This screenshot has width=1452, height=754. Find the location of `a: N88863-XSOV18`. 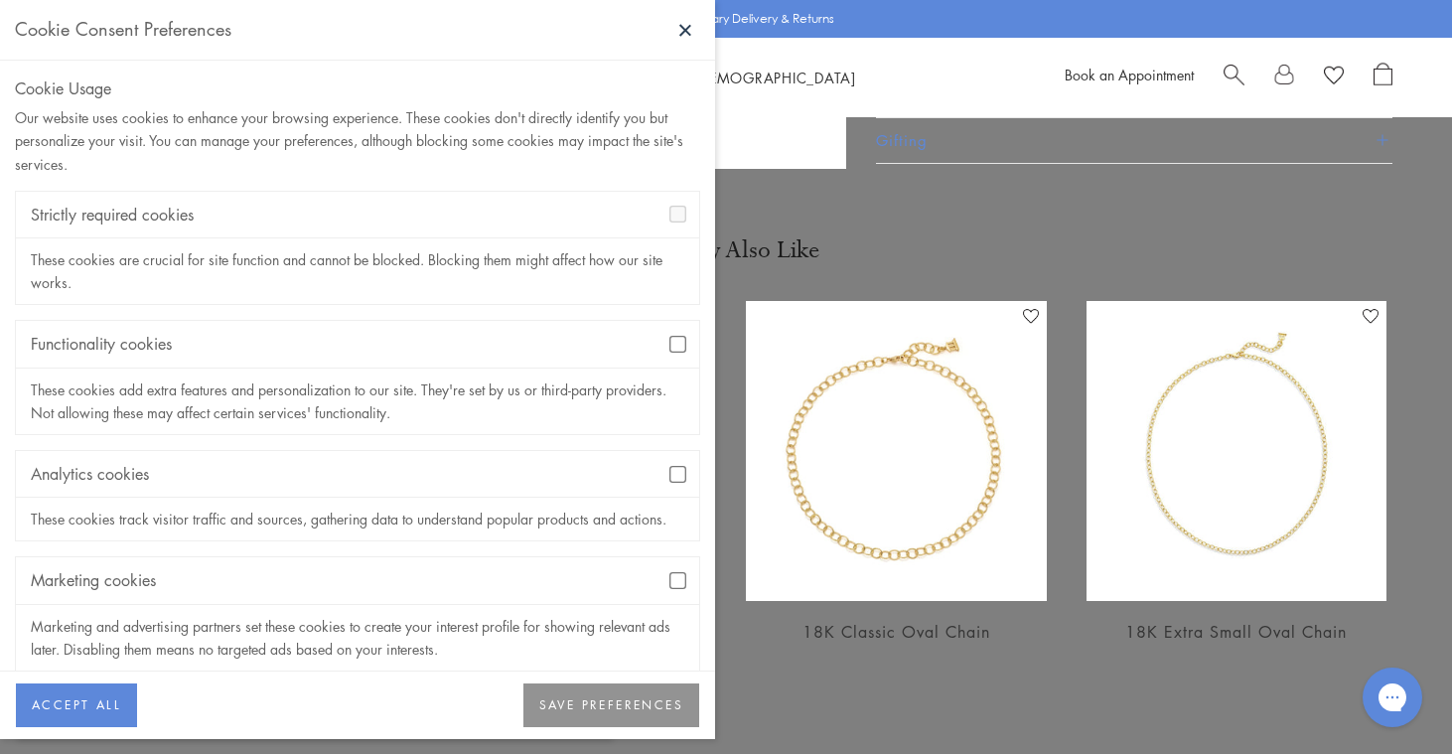

a: N88863-XSOV18 is located at coordinates (1236, 451).